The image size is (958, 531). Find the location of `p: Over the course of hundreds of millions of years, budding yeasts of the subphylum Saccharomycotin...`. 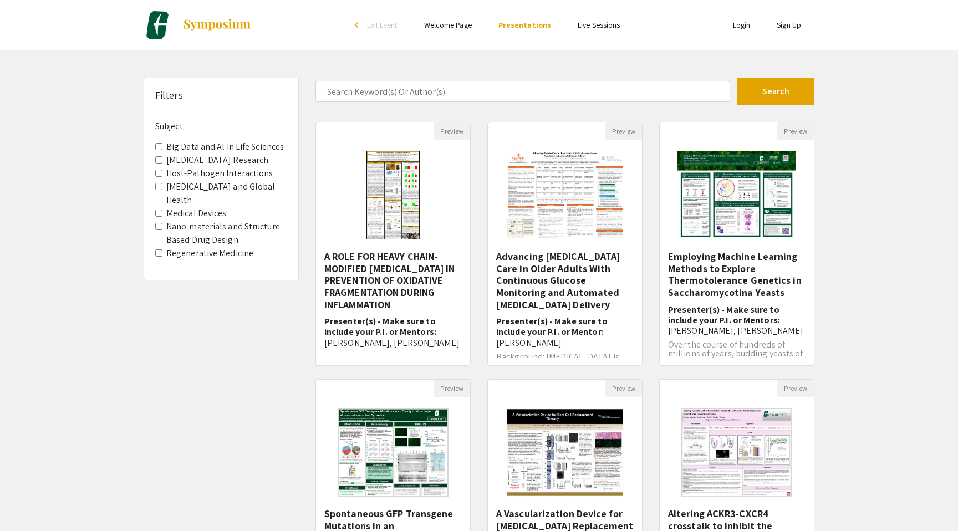

p: Over the course of hundreds of millions of years, budding yeasts of the subphylum Saccharomycotin... is located at coordinates (736, 358).